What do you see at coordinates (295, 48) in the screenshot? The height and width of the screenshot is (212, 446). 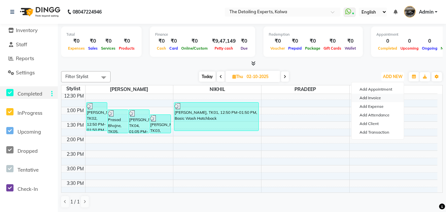 I see `span: Prepaid` at bounding box center [295, 48].